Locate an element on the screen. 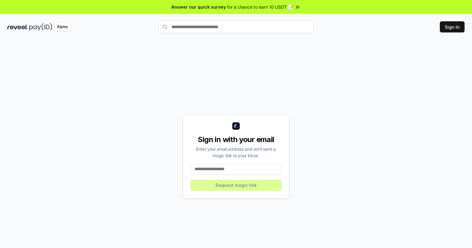  div: Enter your email address and we’ll send a magic link to your inbox. is located at coordinates (236, 152).